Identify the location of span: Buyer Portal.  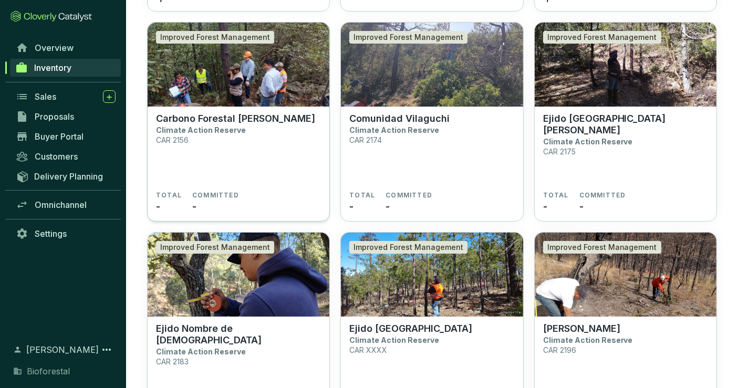
(59, 137).